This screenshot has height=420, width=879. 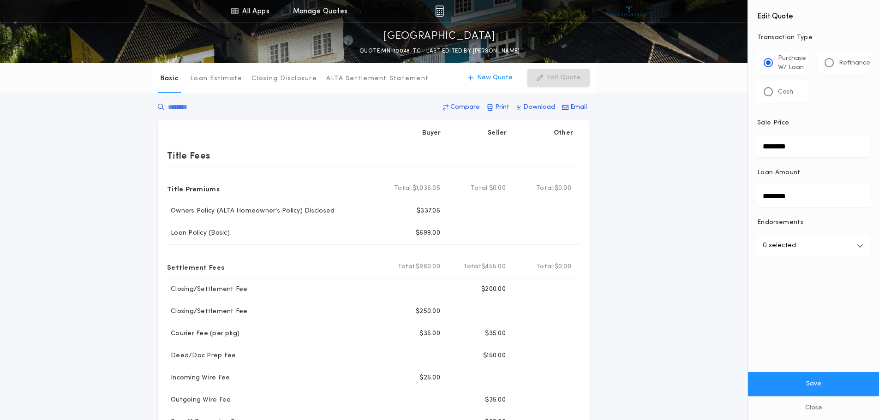 I want to click on p: Closing Disclosure, so click(x=284, y=79).